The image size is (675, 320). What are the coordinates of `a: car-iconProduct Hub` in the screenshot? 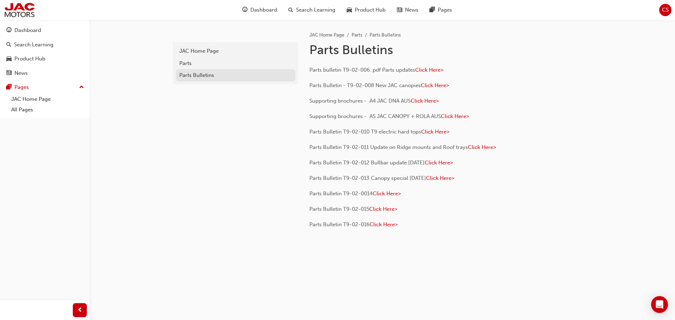 It's located at (366, 10).